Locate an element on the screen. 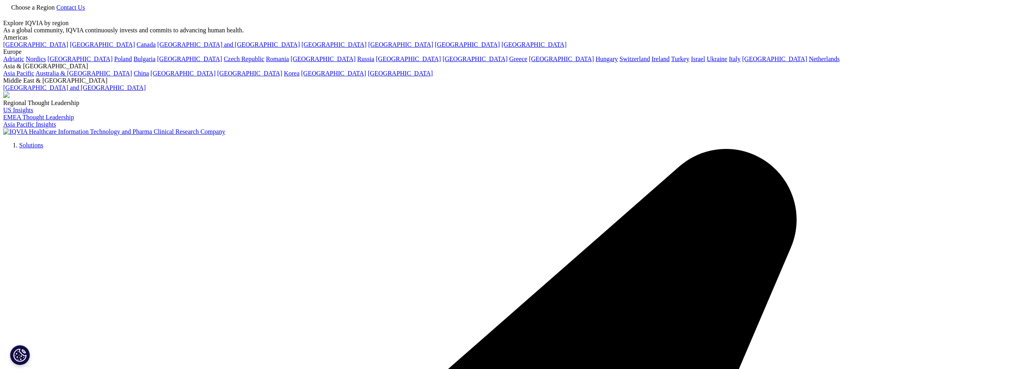 The width and height of the screenshot is (1012, 369). a: Adriatic is located at coordinates (14, 59).